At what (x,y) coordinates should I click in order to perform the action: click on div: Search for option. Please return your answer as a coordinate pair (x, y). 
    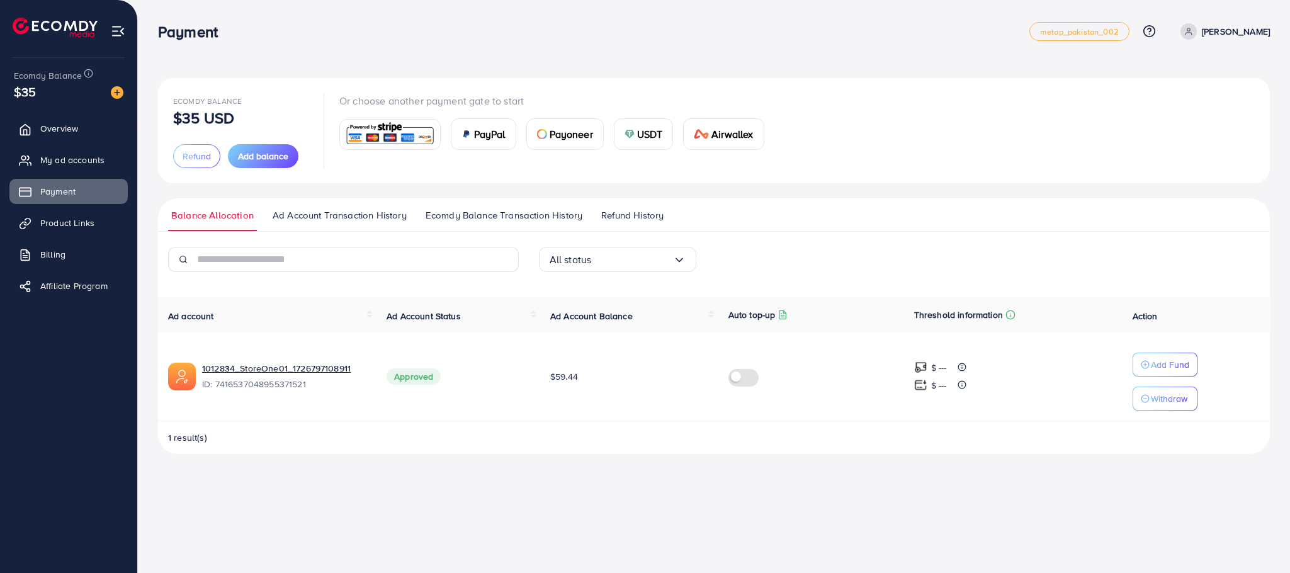
    Looking at the image, I should click on (618, 259).